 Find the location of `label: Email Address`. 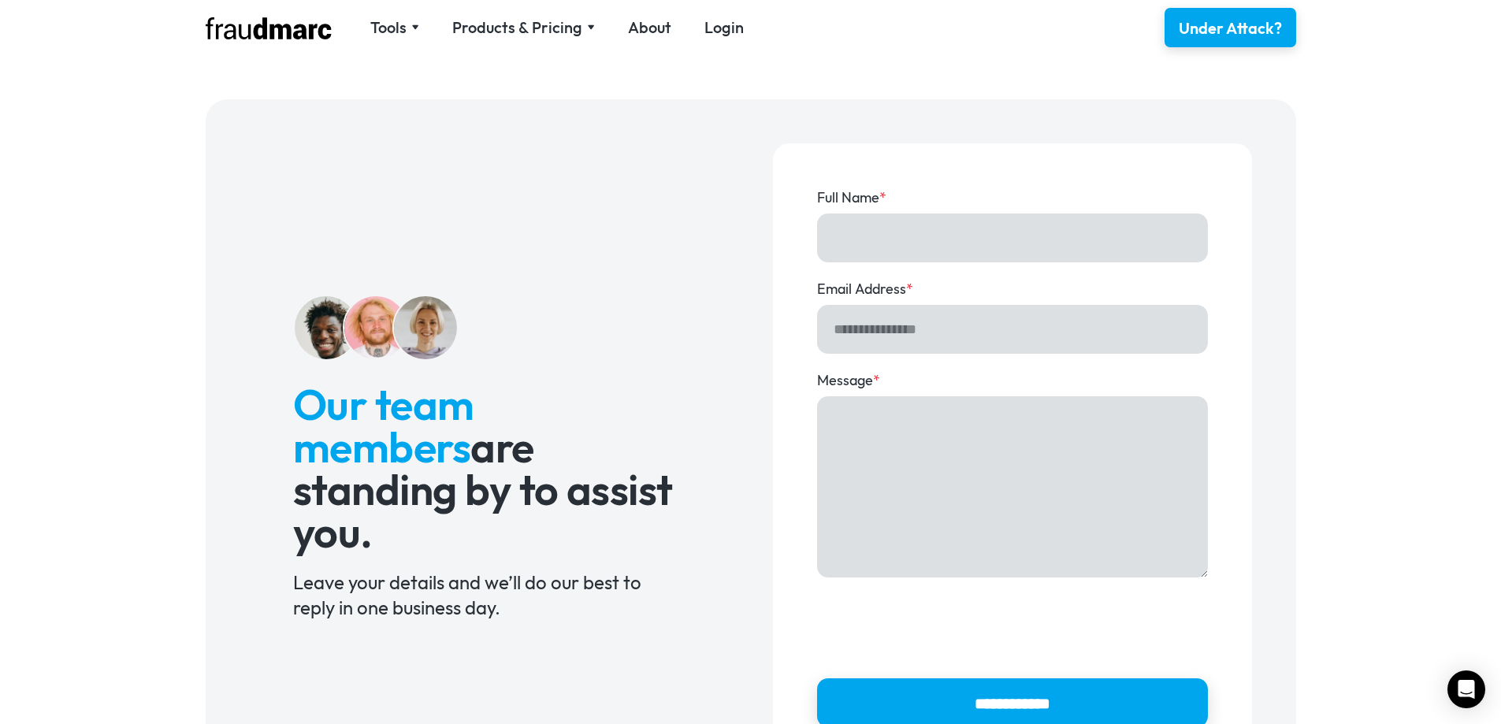

label: Email Address is located at coordinates (1013, 289).